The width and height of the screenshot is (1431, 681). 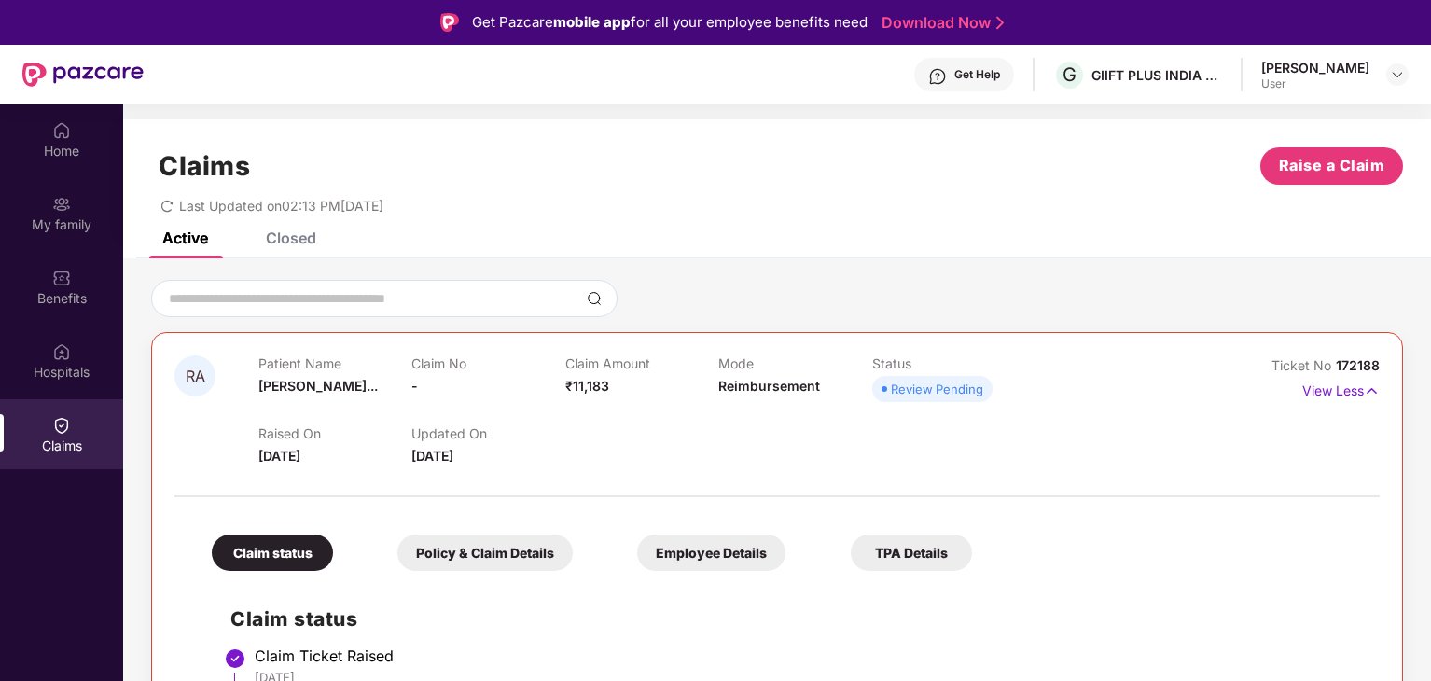 I want to click on img: svg+xml;base64,PHN2ZyBpZD0iQ2xhaW0iIHhtbG5zPSJodHRwOi8vd3d3LnczLm9yZy8yMDAwL3N2ZyIgd2lkdGg9IjIwIi..., so click(x=62, y=425).